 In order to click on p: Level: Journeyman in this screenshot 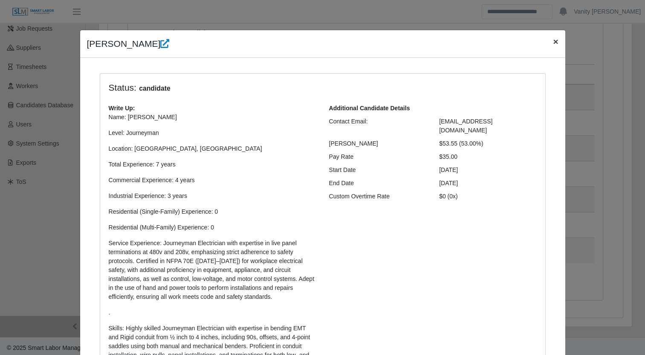, I will do `click(212, 133)`.